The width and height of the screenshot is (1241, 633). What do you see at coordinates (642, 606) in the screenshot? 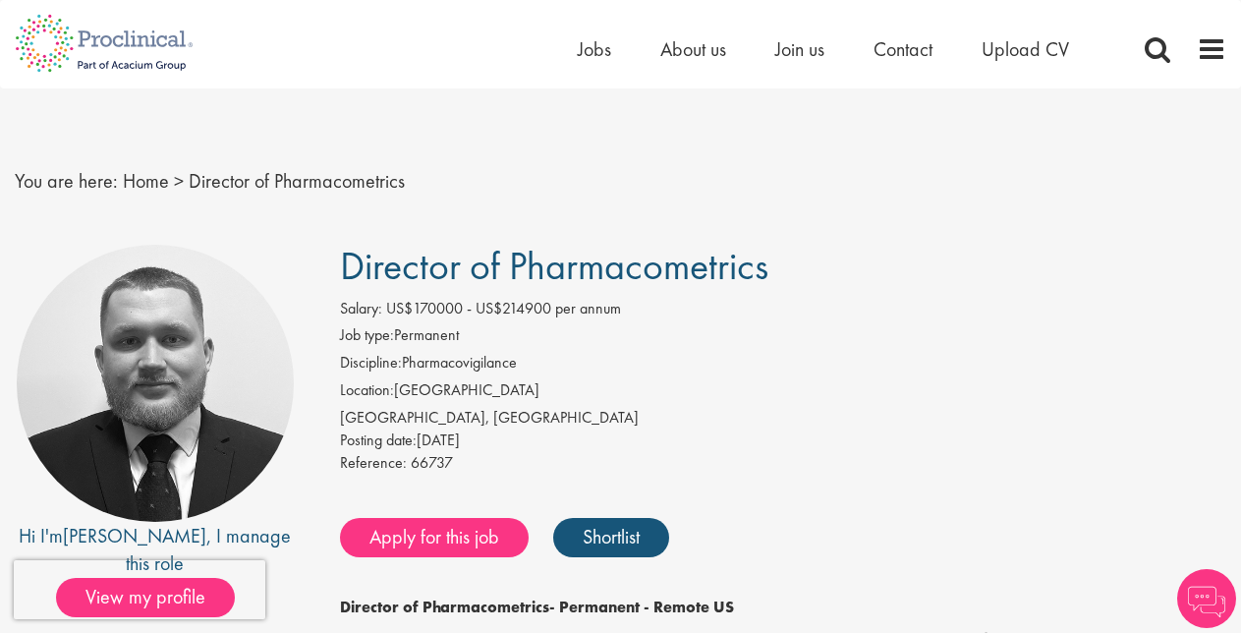
I see `strong: - Permanent - Remote US` at bounding box center [642, 606].